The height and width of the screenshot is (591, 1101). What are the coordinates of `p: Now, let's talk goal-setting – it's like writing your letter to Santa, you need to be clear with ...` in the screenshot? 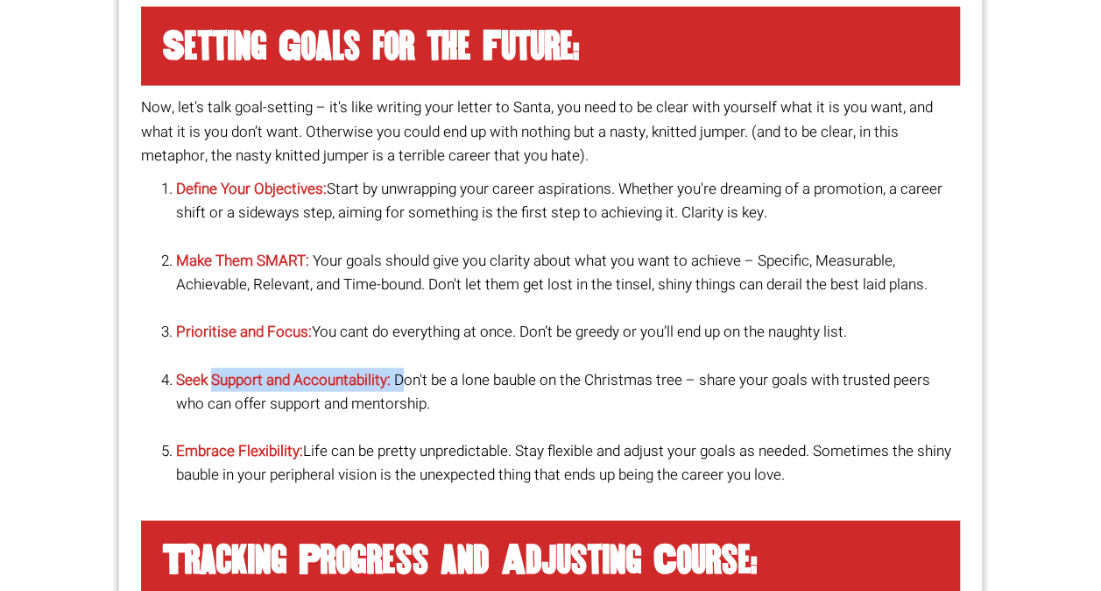 It's located at (550, 131).